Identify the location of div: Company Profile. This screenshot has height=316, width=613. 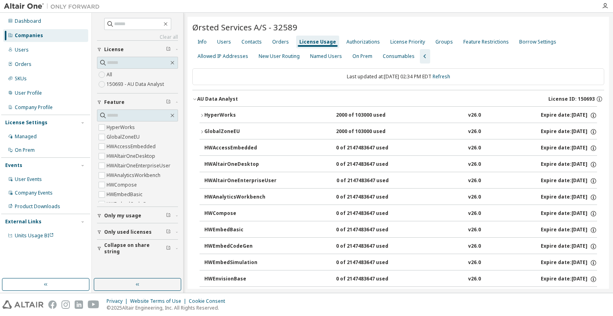
(34, 107).